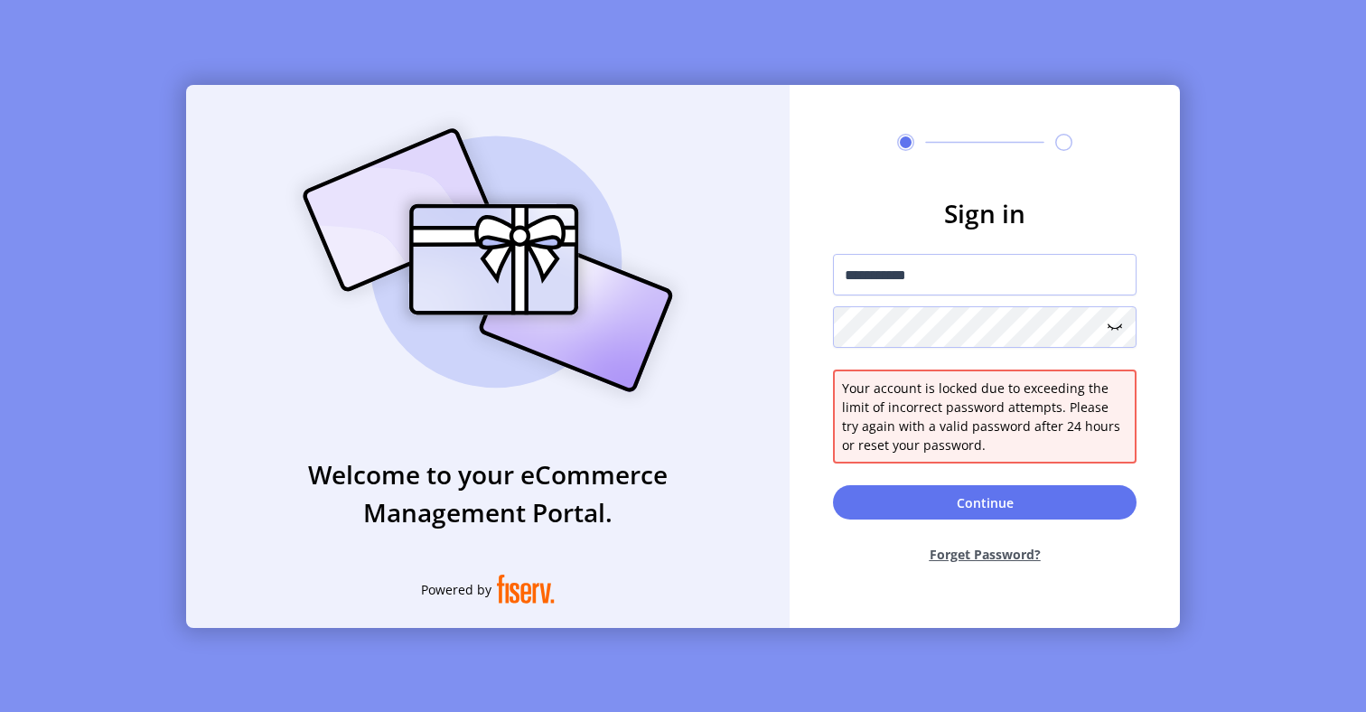  What do you see at coordinates (985, 213) in the screenshot?
I see `h3: Sign in` at bounding box center [985, 213].